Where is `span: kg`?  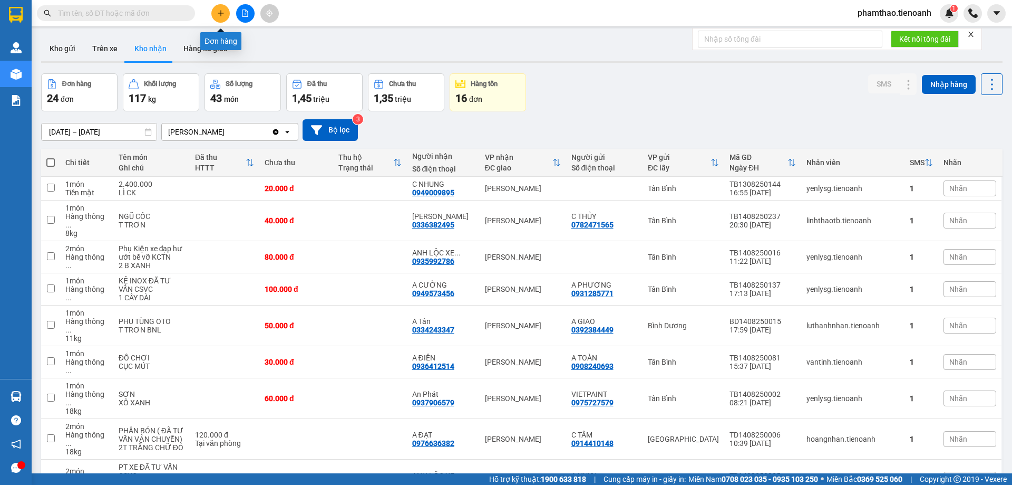
span: kg is located at coordinates (152, 99).